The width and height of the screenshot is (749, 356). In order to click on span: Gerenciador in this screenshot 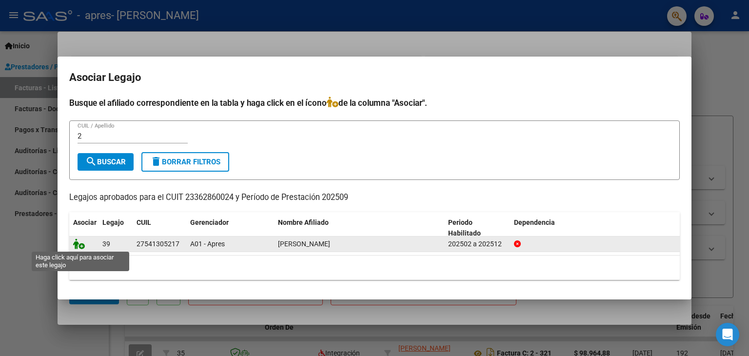, I will do `click(209, 222)`.